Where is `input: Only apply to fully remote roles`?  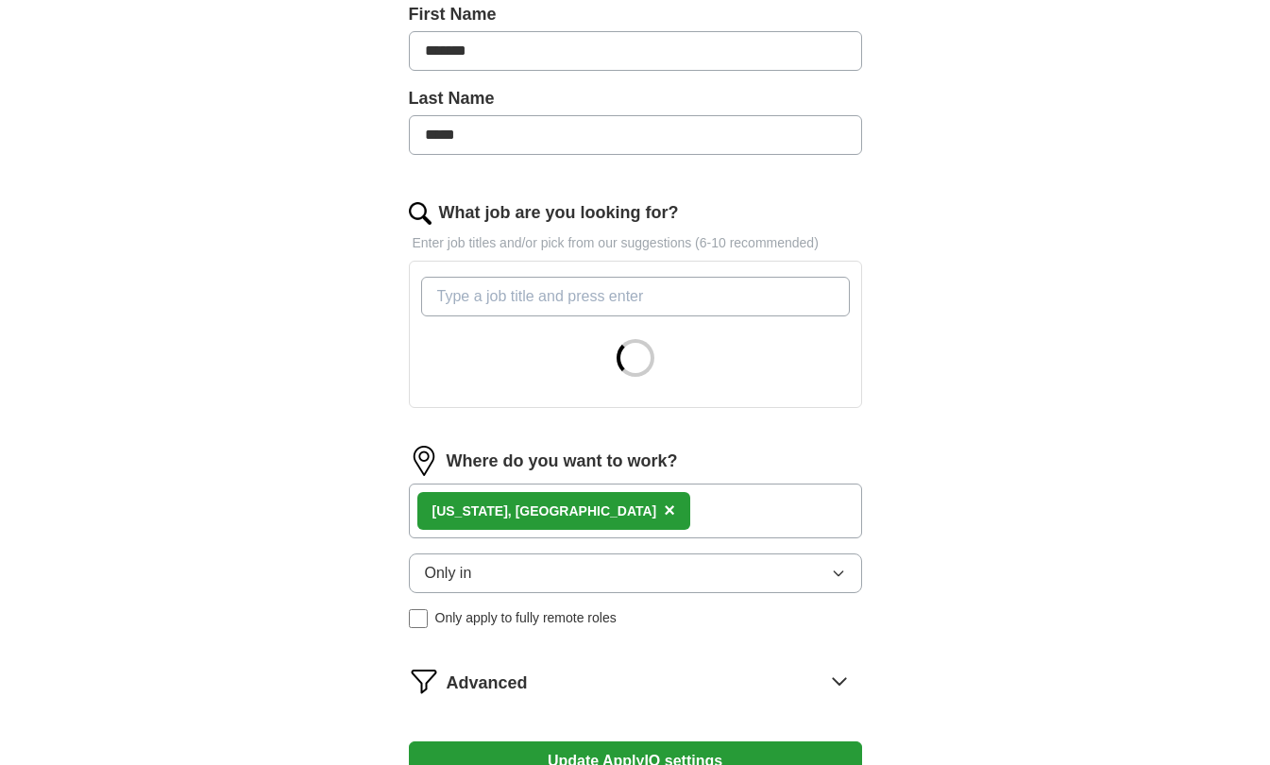 input: Only apply to fully remote roles is located at coordinates (418, 618).